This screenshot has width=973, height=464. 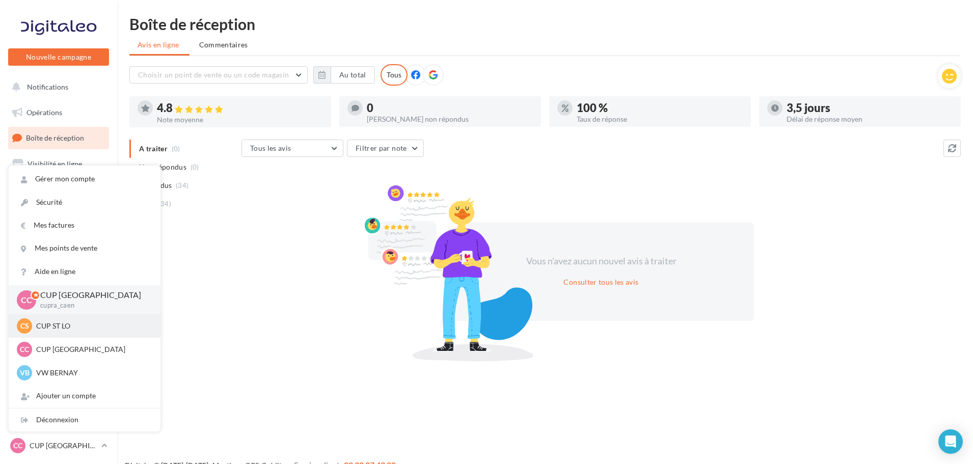 What do you see at coordinates (59, 113) in the screenshot?
I see `a: Opérations` at bounding box center [59, 113].